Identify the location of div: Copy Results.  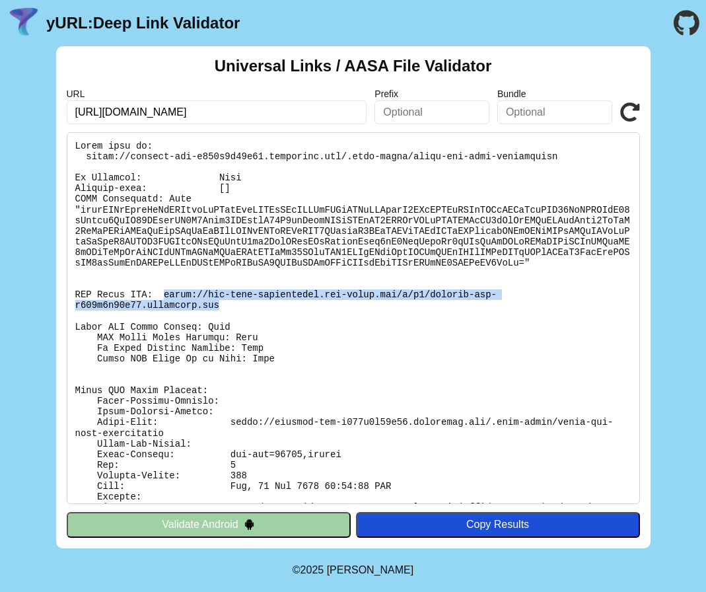
(498, 524).